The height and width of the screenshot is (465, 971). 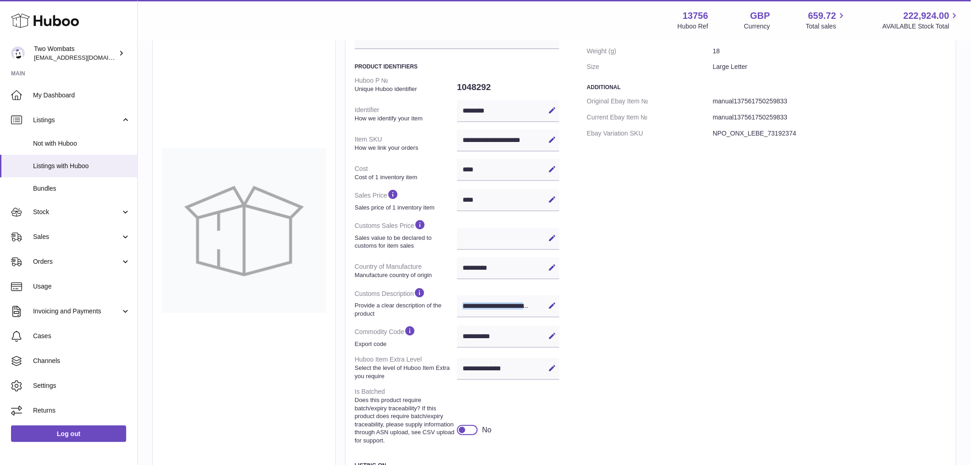 I want to click on span: AVAILABLE Stock Total, so click(x=921, y=26).